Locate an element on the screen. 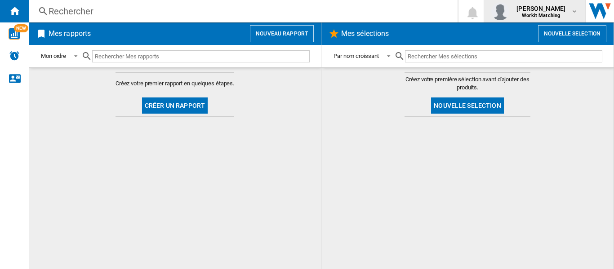 Image resolution: width=614 pixels, height=269 pixels. div: Rechercher is located at coordinates (241, 11).